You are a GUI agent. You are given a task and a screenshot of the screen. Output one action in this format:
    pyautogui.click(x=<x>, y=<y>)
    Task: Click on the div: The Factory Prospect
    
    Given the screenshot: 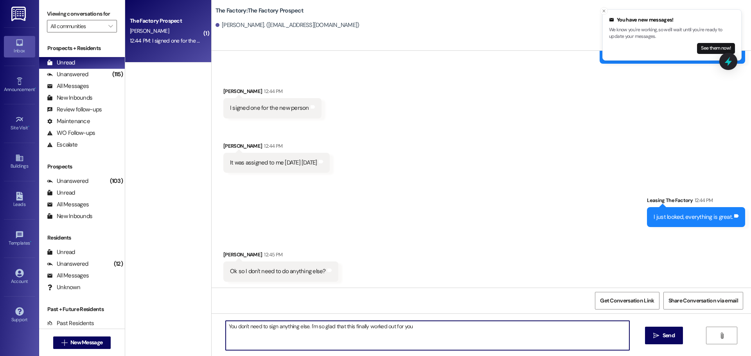 What is the action you would take?
    pyautogui.click(x=166, y=21)
    